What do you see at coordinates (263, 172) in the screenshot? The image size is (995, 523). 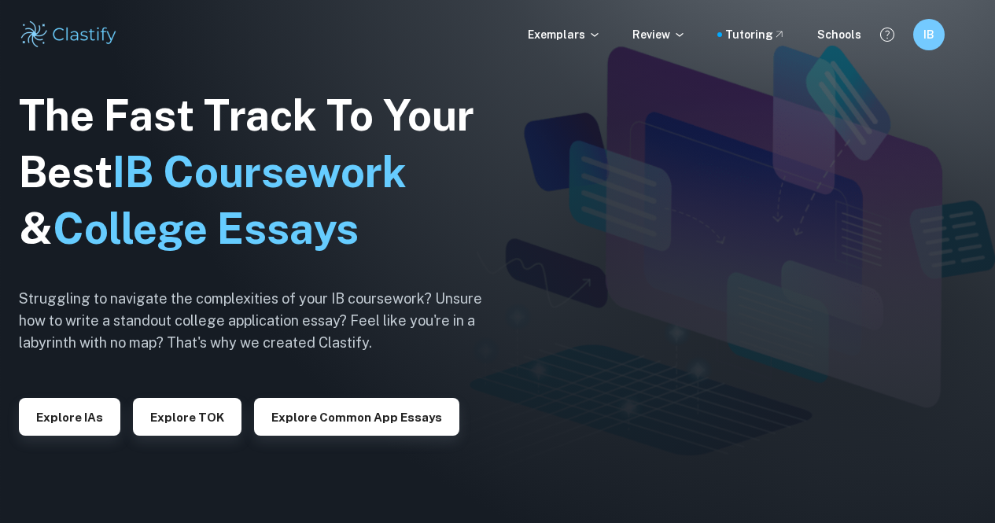 I see `h1: The Fast Track To Your Best &` at bounding box center [263, 172].